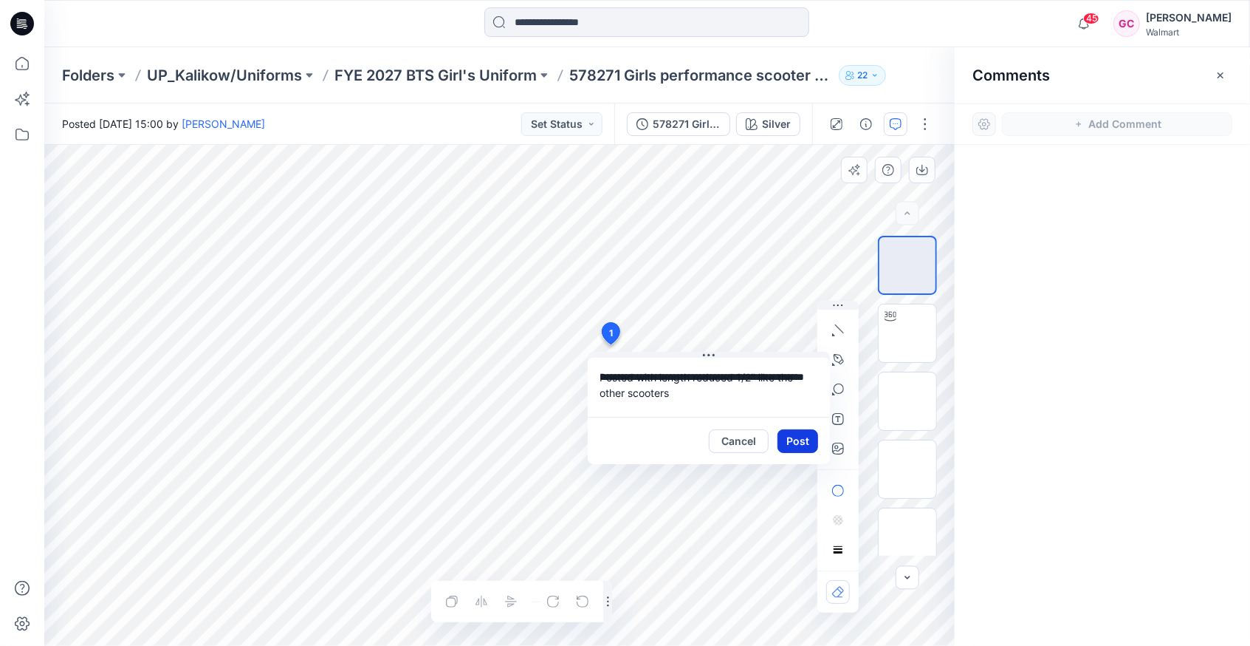 Image resolution: width=1250 pixels, height=646 pixels. What do you see at coordinates (701, 75) in the screenshot?
I see `p: 578271 Girls performance scooter Opt 2 sz 8` at bounding box center [701, 75].